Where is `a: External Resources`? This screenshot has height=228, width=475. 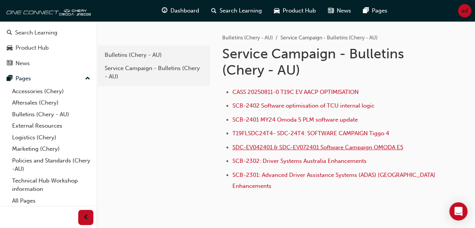
a: External Resources is located at coordinates (51, 126).